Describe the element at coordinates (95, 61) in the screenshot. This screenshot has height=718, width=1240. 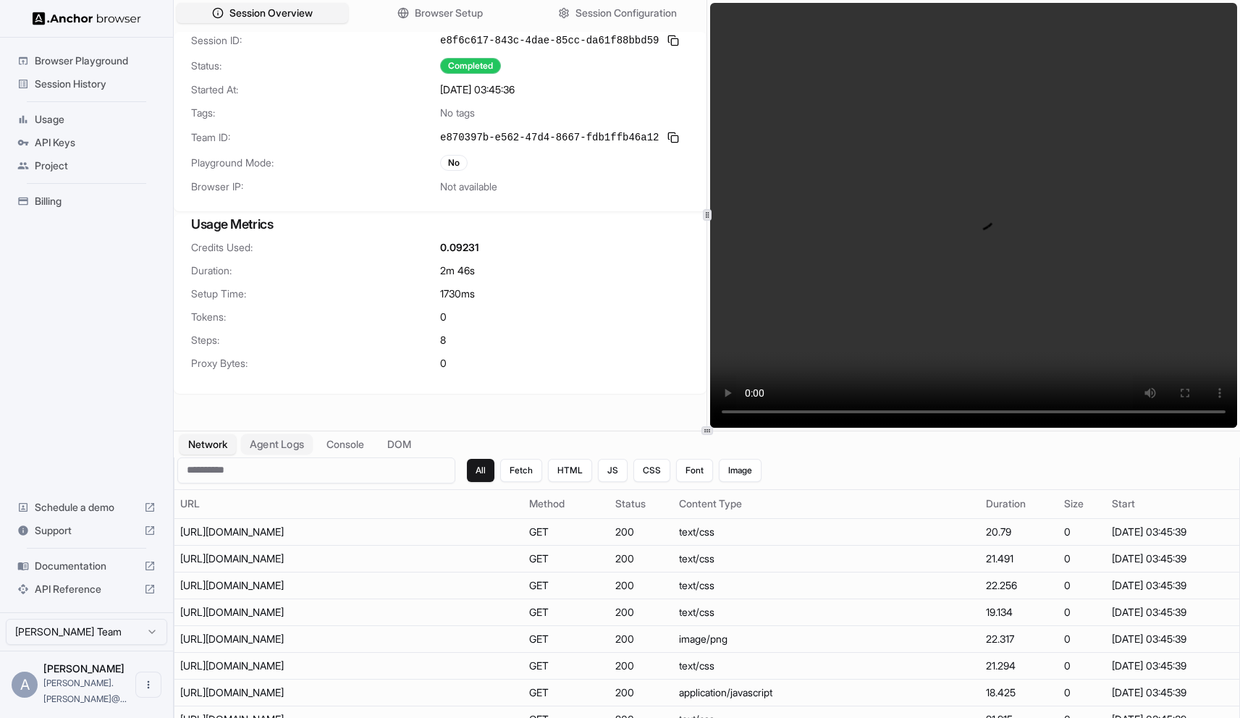
I see `span: Browser Playground` at that location.